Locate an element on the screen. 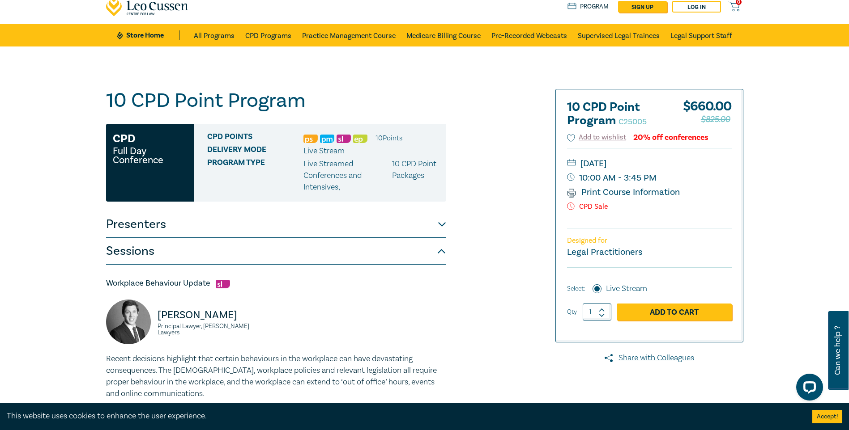 The width and height of the screenshot is (849, 430). div: 20% off conferences is located at coordinates (671, 137).